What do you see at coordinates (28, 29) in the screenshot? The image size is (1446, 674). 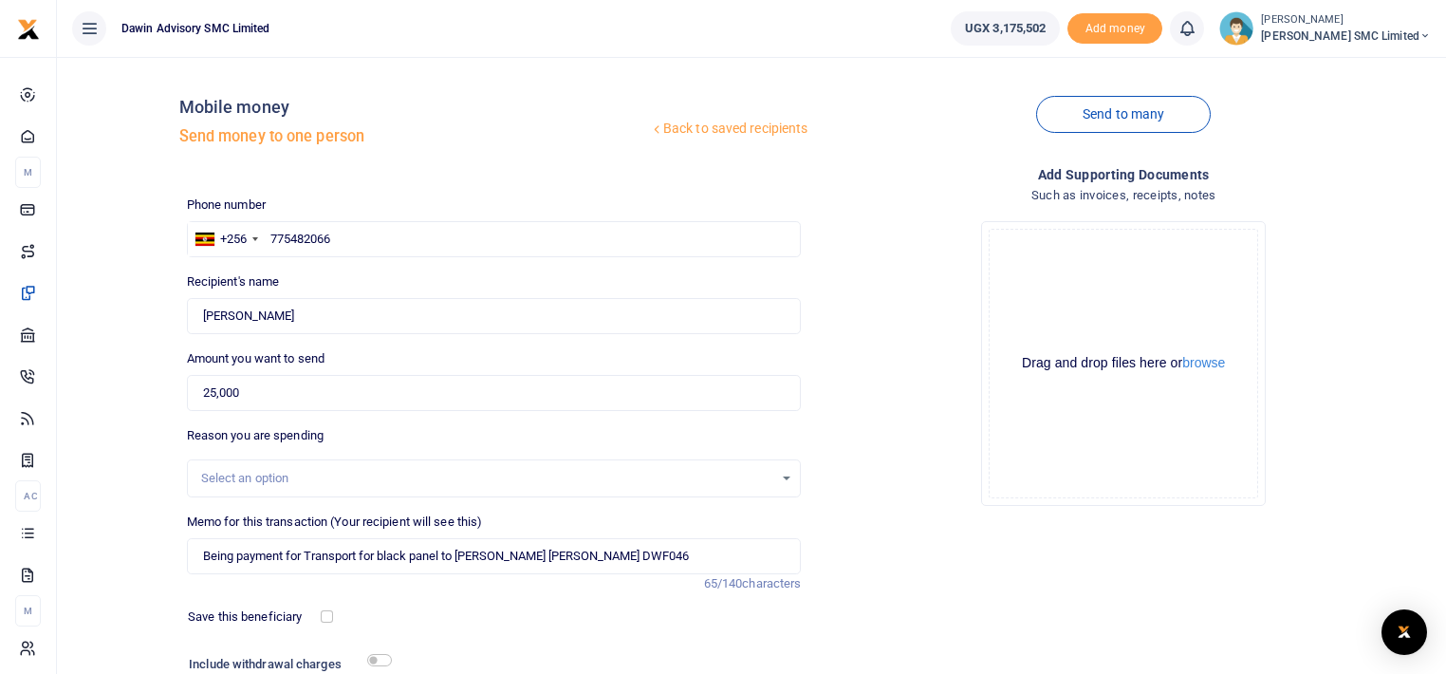 I see `img: logo-small` at bounding box center [28, 29].